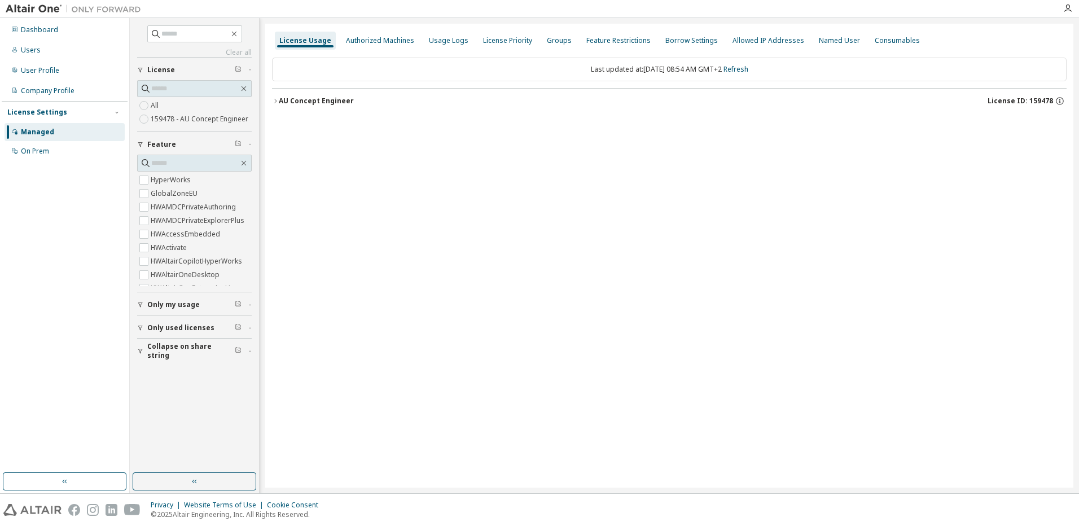 This screenshot has height=526, width=1079. Describe the element at coordinates (161, 70) in the screenshot. I see `span: License` at that location.